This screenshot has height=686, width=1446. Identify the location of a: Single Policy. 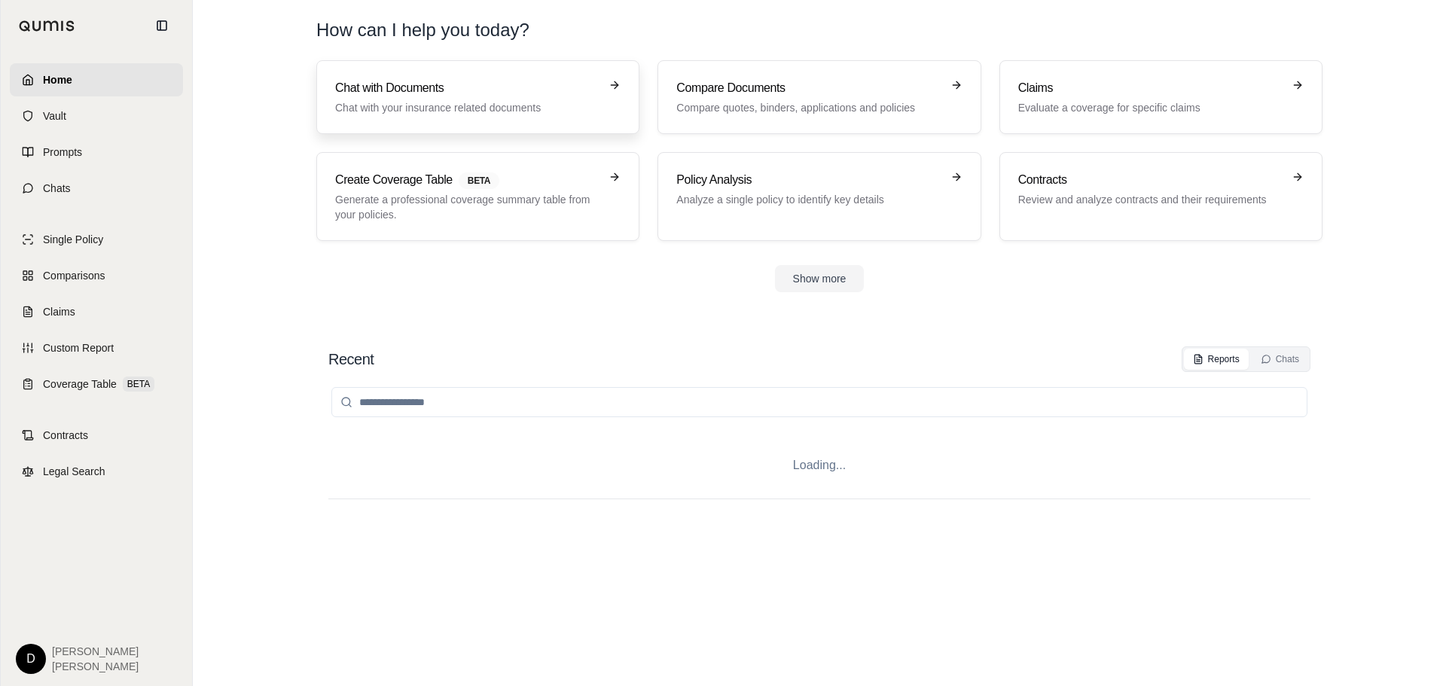
(96, 240).